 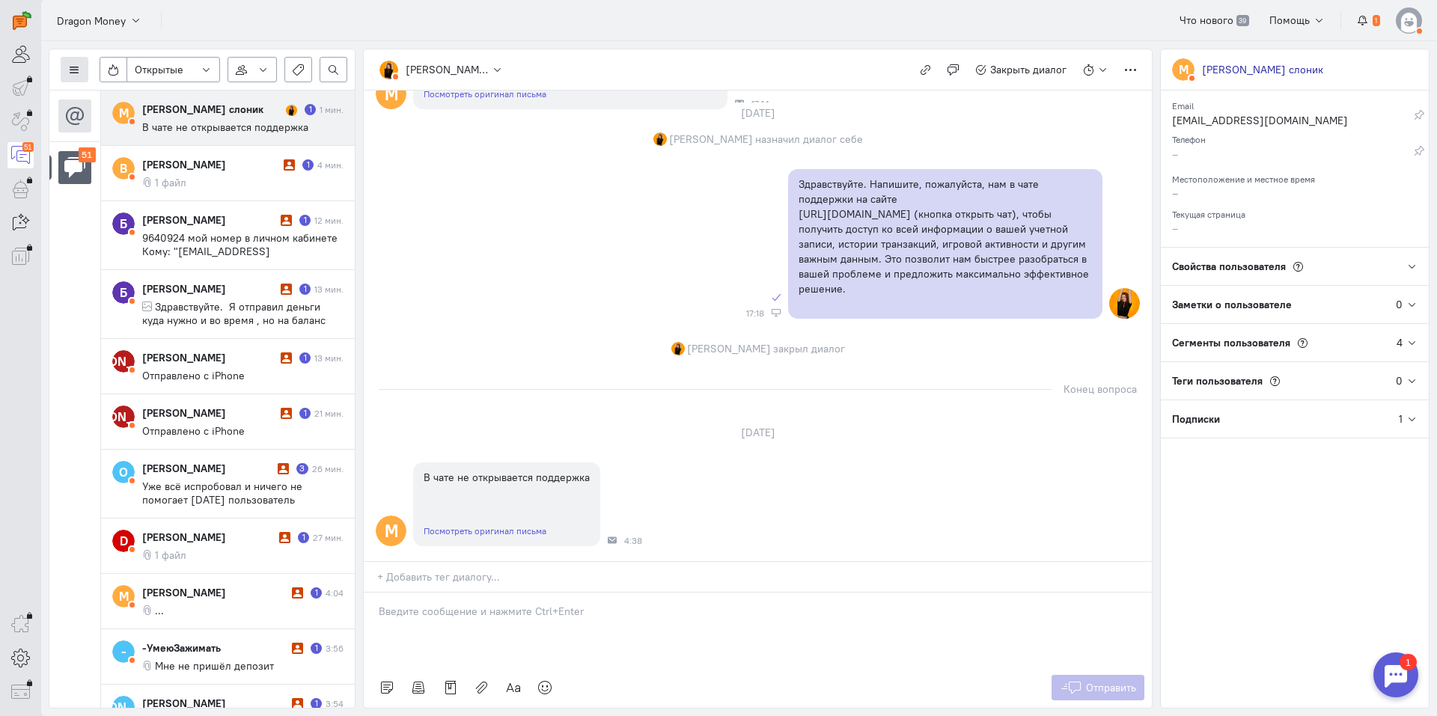 I want to click on span: 17:14, so click(x=761, y=104).